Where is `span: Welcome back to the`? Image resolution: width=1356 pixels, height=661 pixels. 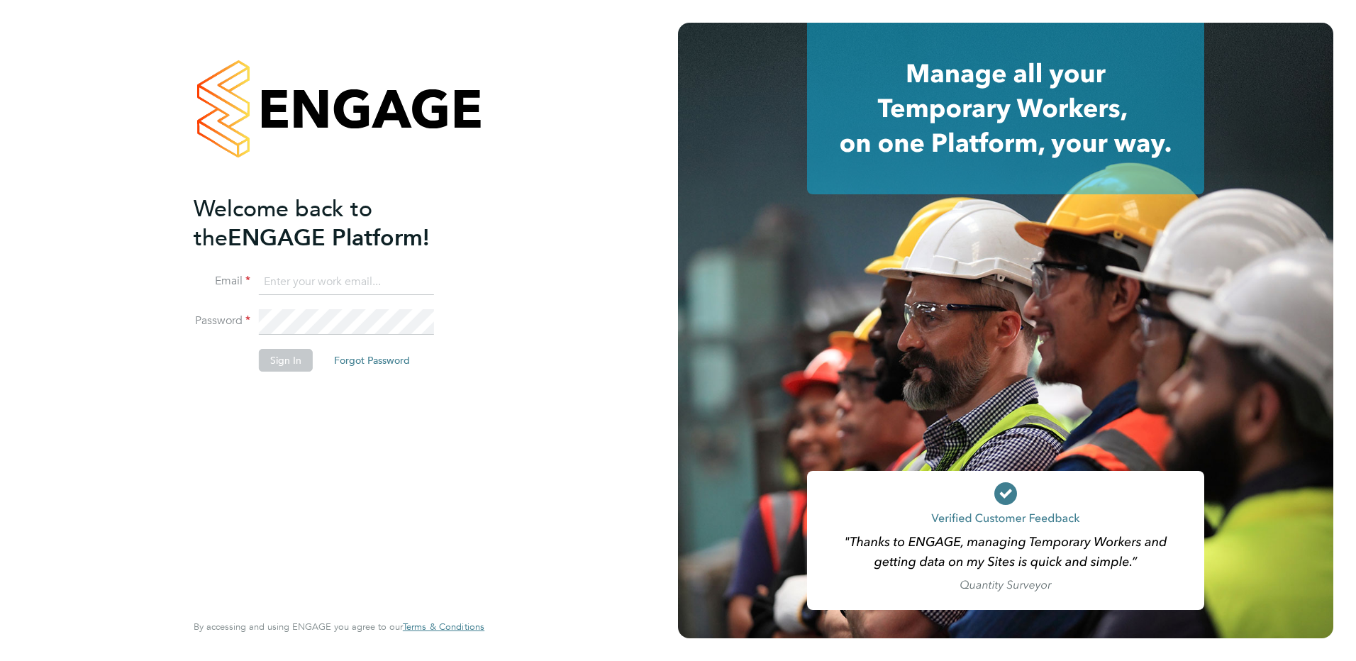
span: Welcome back to the is located at coordinates (283, 223).